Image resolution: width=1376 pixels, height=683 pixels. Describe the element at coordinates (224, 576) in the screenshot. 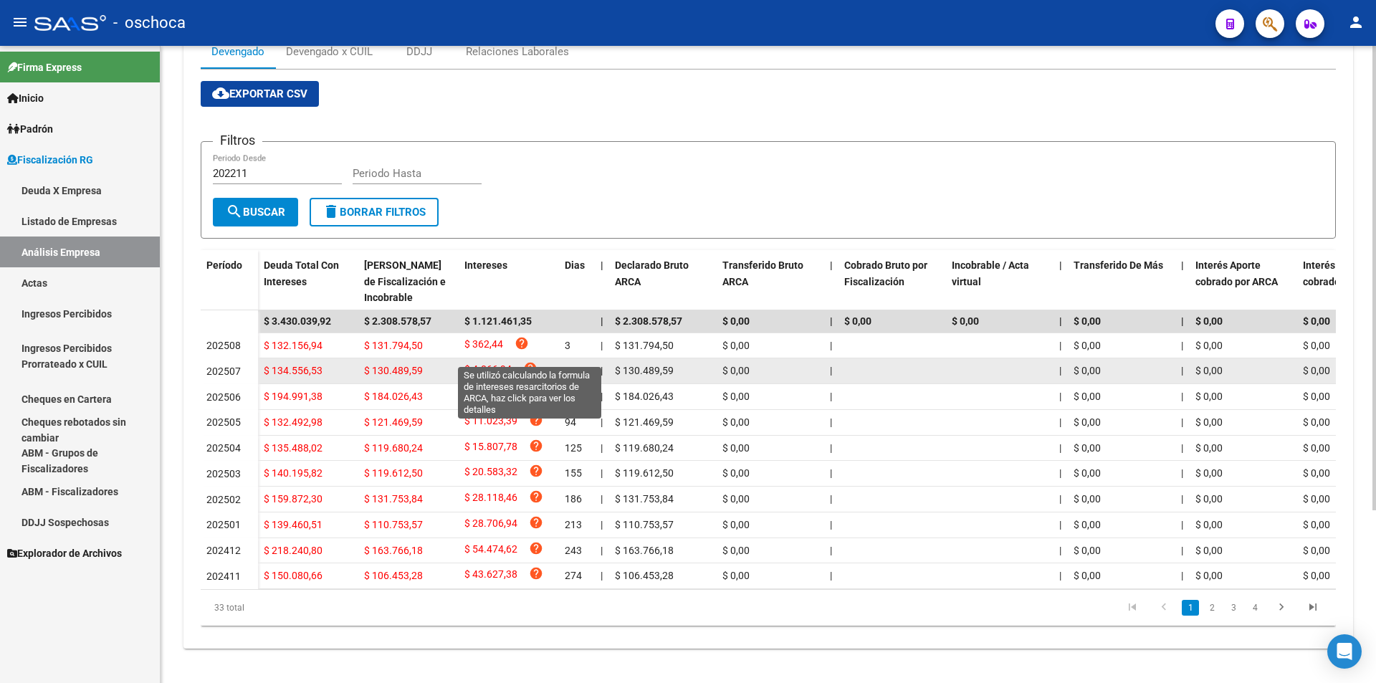

I see `span: 202411` at that location.